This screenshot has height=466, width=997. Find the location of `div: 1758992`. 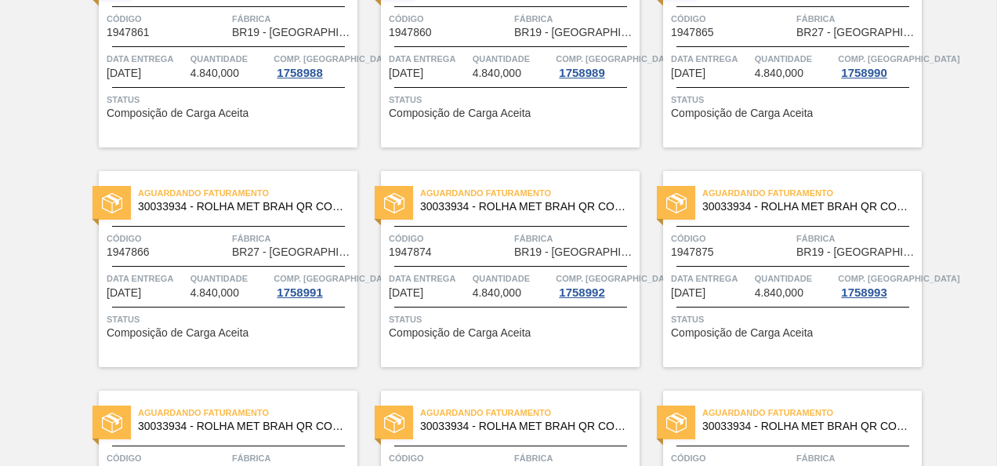

div: 1758992 is located at coordinates (582, 292).